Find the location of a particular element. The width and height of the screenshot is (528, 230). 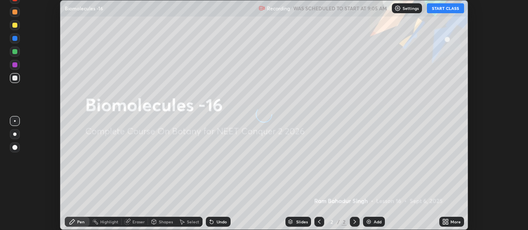

h5: WAS SCHEDULED TO START AT 9:05 AM is located at coordinates (340, 8).